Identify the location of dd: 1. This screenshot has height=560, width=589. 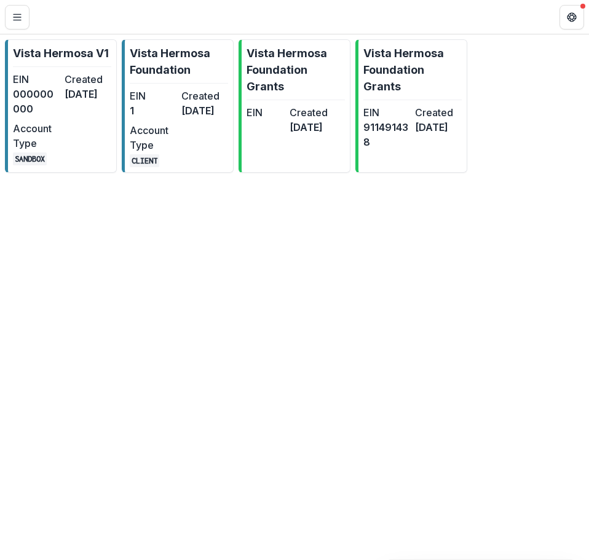
(153, 111).